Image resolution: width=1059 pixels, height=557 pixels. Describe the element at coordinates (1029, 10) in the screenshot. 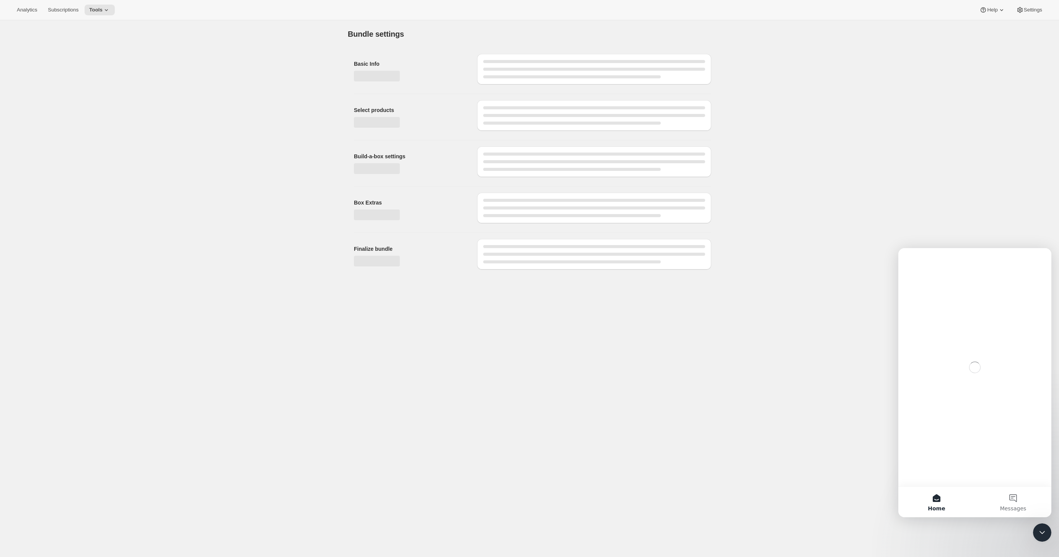

I see `button: Settings` at that location.